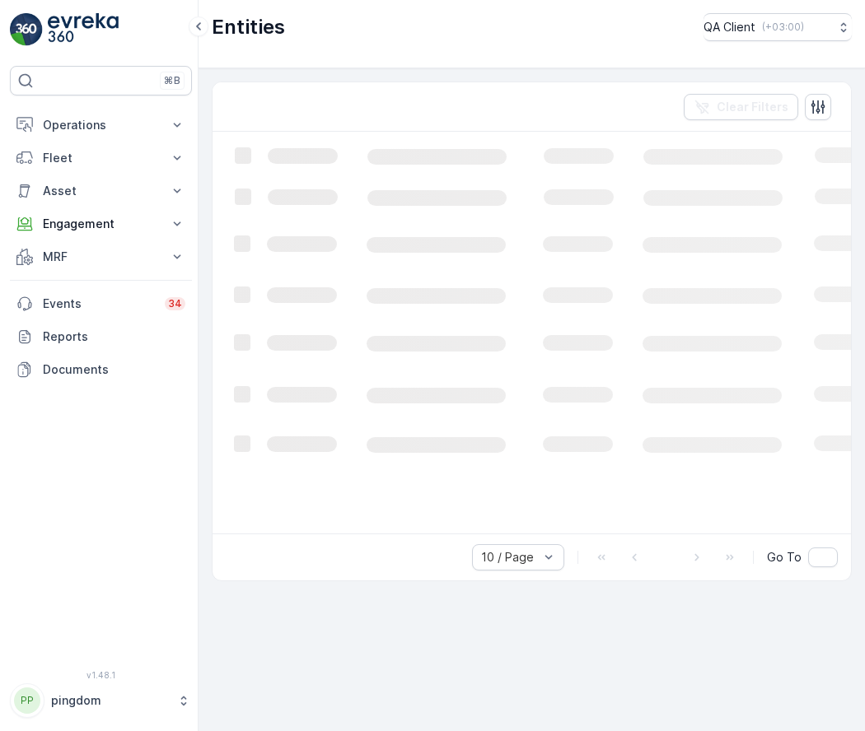 The image size is (865, 731). What do you see at coordinates (248, 27) in the screenshot?
I see `p: Entities` at bounding box center [248, 27].